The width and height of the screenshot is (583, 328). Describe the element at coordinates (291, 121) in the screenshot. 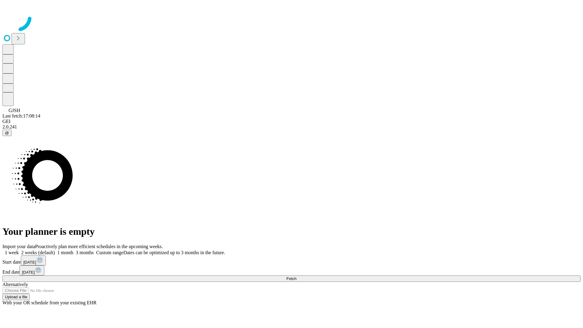

I see `div: GEI` at that location.